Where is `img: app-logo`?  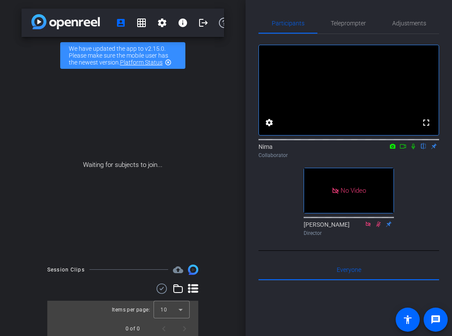 img: app-logo is located at coordinates (65, 22).